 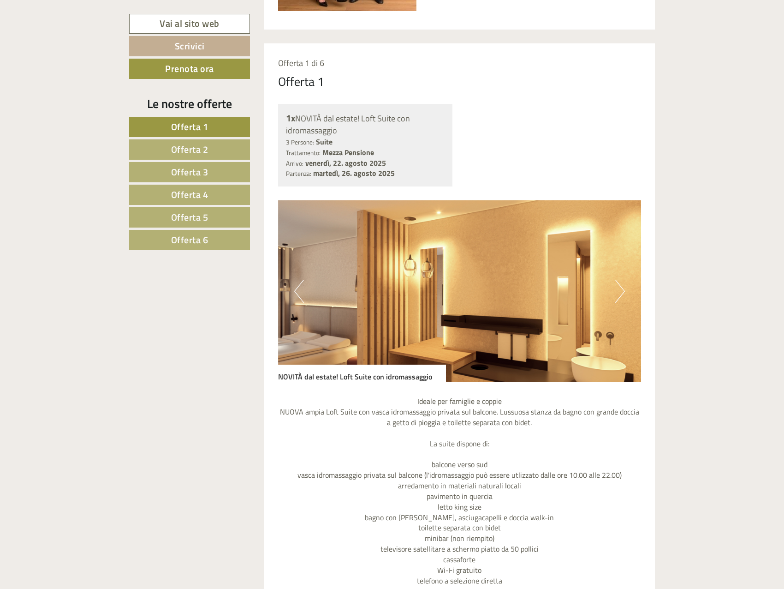 What do you see at coordinates (190, 69) in the screenshot?
I see `a: Prenota ora` at bounding box center [190, 69].